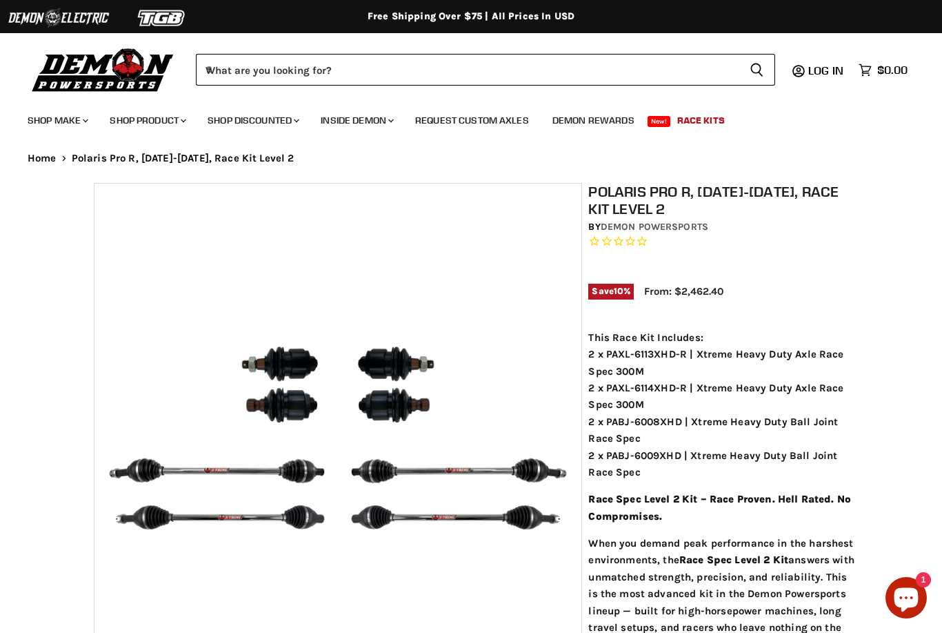 The width and height of the screenshot is (942, 633). I want to click on ul: Main menu, so click(461, 117).